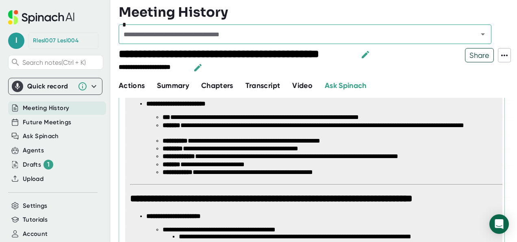 This screenshot has height=242, width=517. I want to click on button: Actions, so click(132, 85).